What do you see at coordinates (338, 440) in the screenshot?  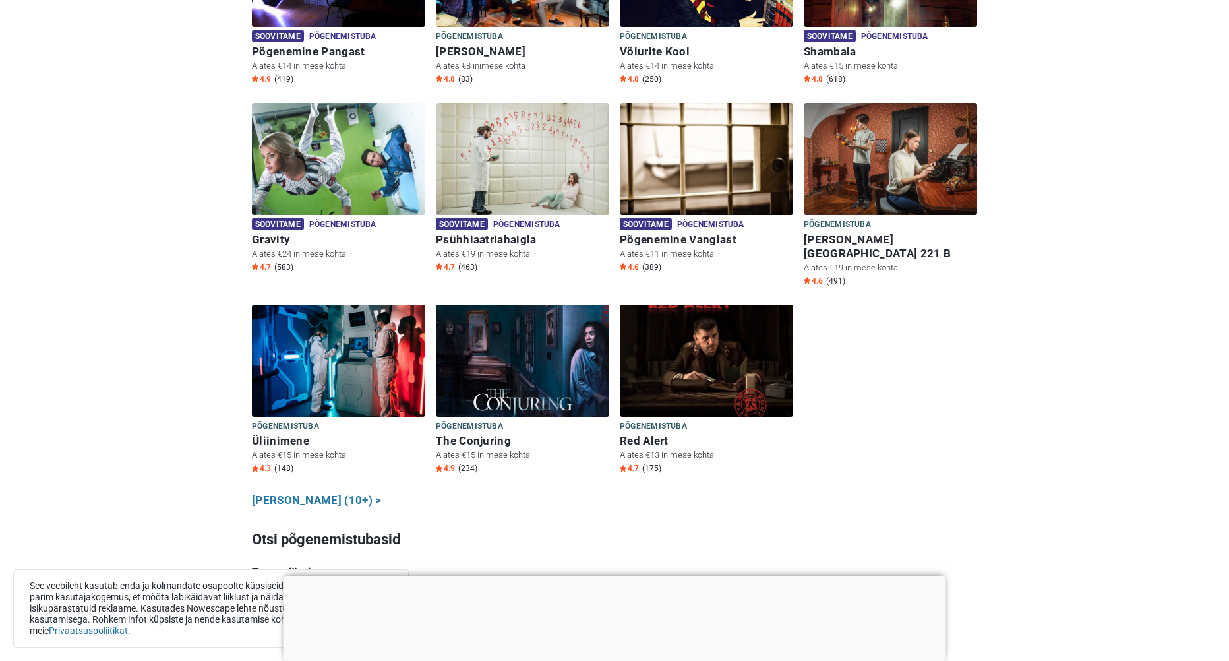 I see `h6: Üliinimene` at bounding box center [338, 440].